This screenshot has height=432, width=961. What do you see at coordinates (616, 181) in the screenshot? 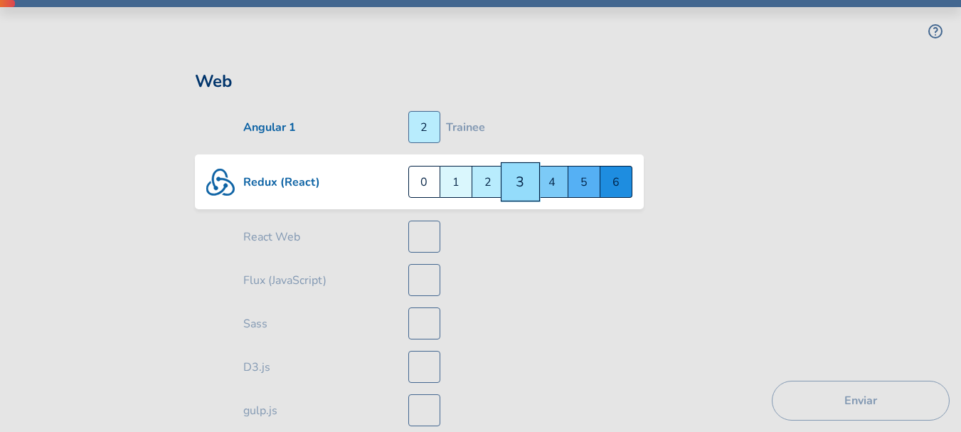
I see `div: 6` at bounding box center [616, 181].